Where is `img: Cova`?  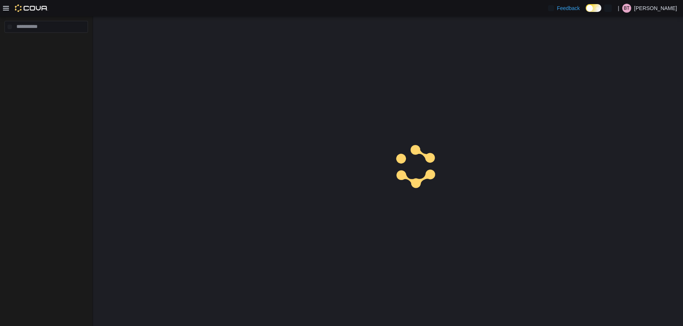 img: Cova is located at coordinates (31, 8).